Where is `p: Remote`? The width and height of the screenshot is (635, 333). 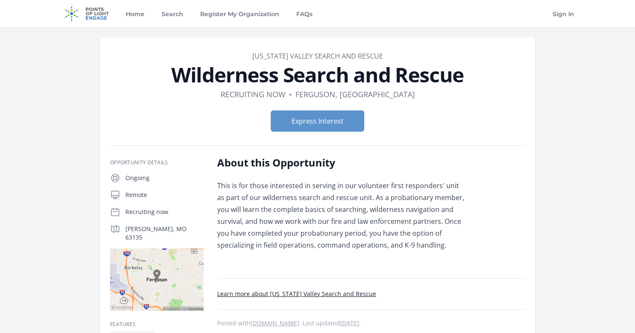
p: Remote is located at coordinates (164, 195).